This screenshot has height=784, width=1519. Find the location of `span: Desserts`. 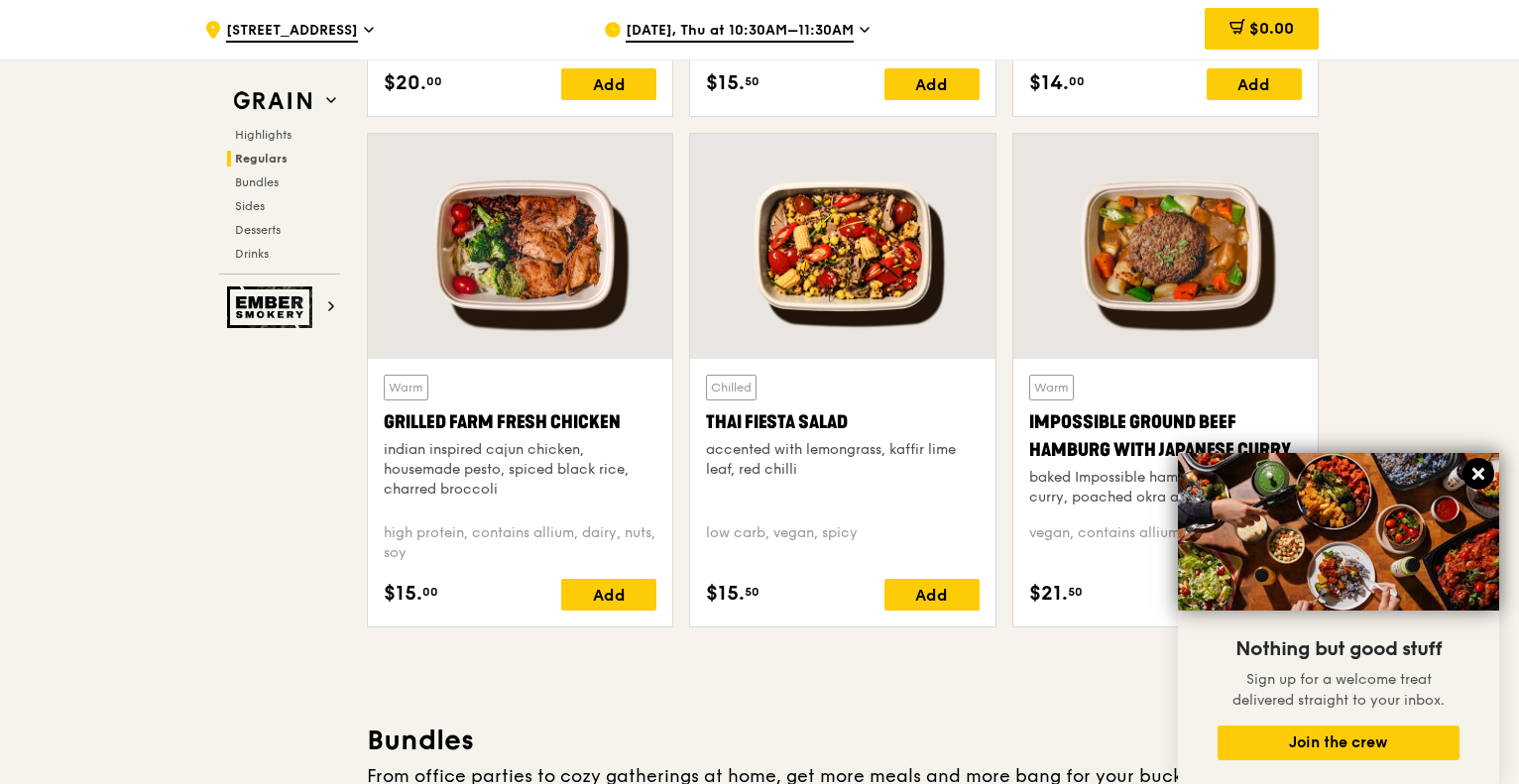

span: Desserts is located at coordinates (257, 229).